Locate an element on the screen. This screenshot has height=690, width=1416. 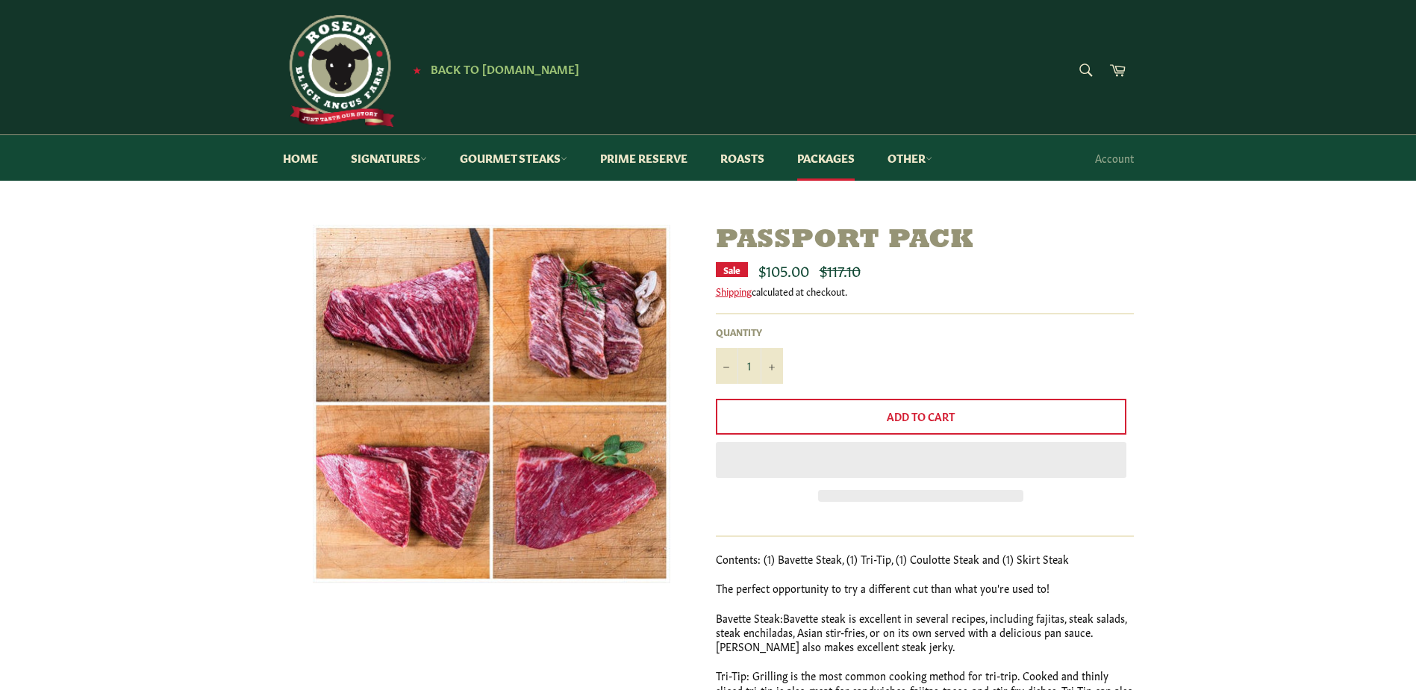
h1: Passport Pack is located at coordinates (925, 240).